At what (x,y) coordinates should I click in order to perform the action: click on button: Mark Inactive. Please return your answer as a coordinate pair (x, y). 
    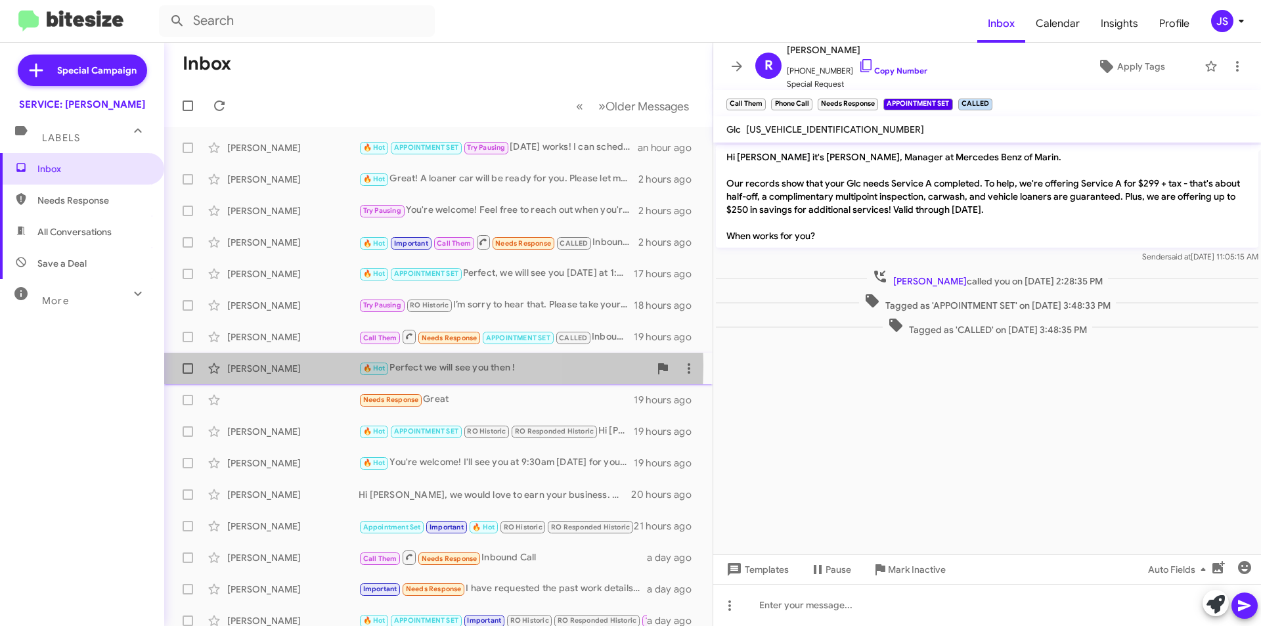
    Looking at the image, I should click on (909, 569).